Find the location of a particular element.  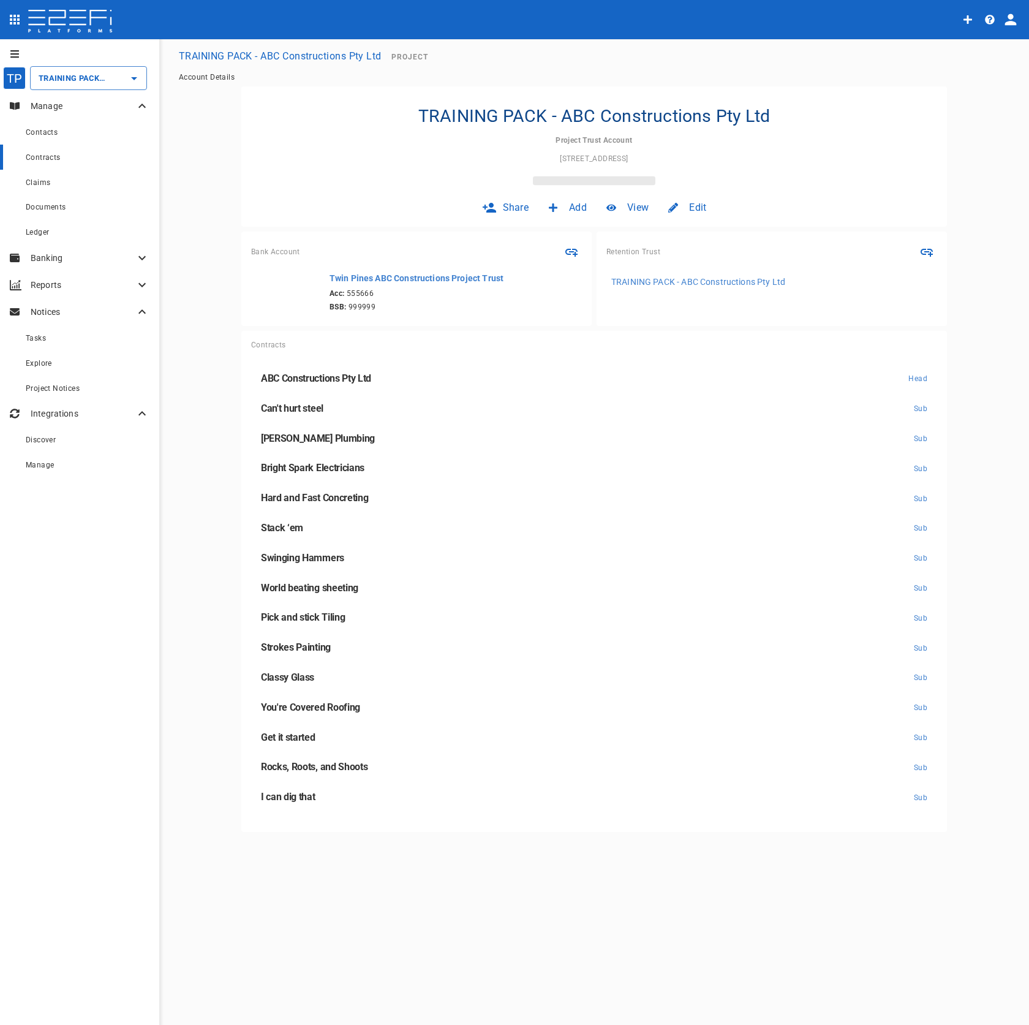

span: Can't hurt steel is located at coordinates (292, 408).